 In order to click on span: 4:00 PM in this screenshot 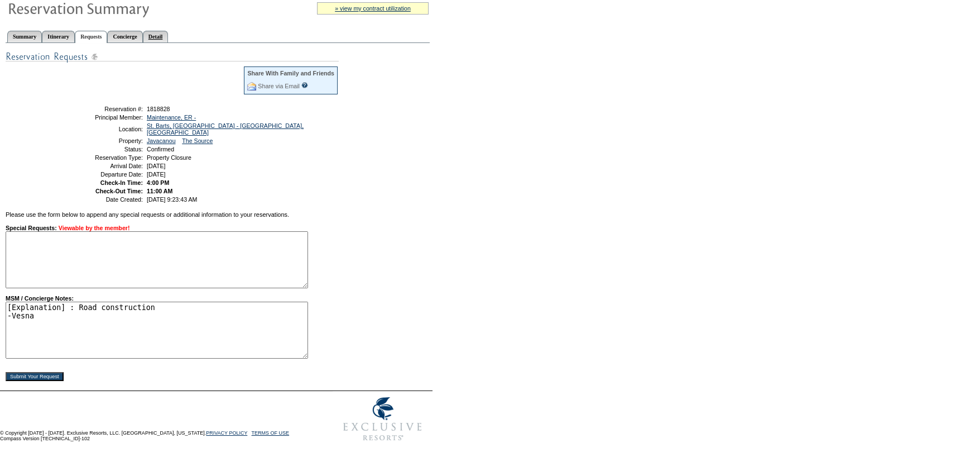, I will do `click(158, 183)`.